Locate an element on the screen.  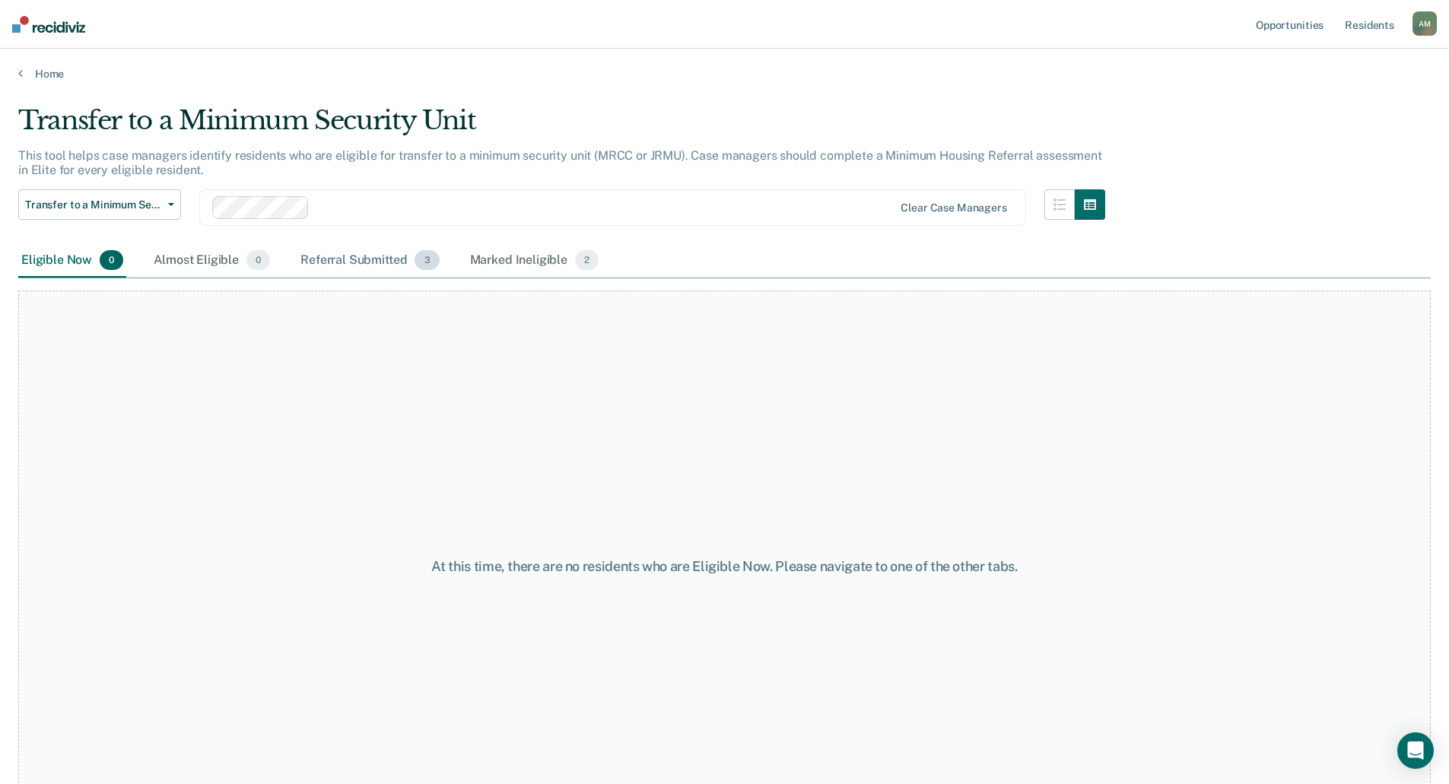
span: 3 is located at coordinates (427, 260).